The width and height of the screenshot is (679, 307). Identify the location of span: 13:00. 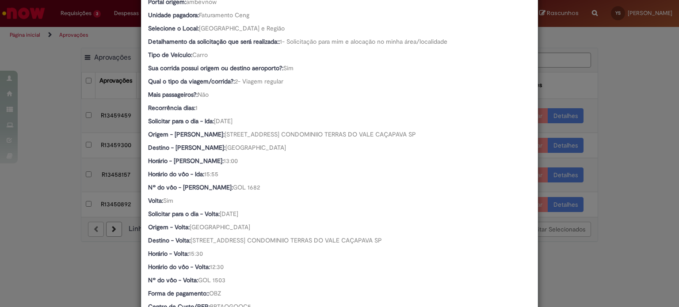
(231, 161).